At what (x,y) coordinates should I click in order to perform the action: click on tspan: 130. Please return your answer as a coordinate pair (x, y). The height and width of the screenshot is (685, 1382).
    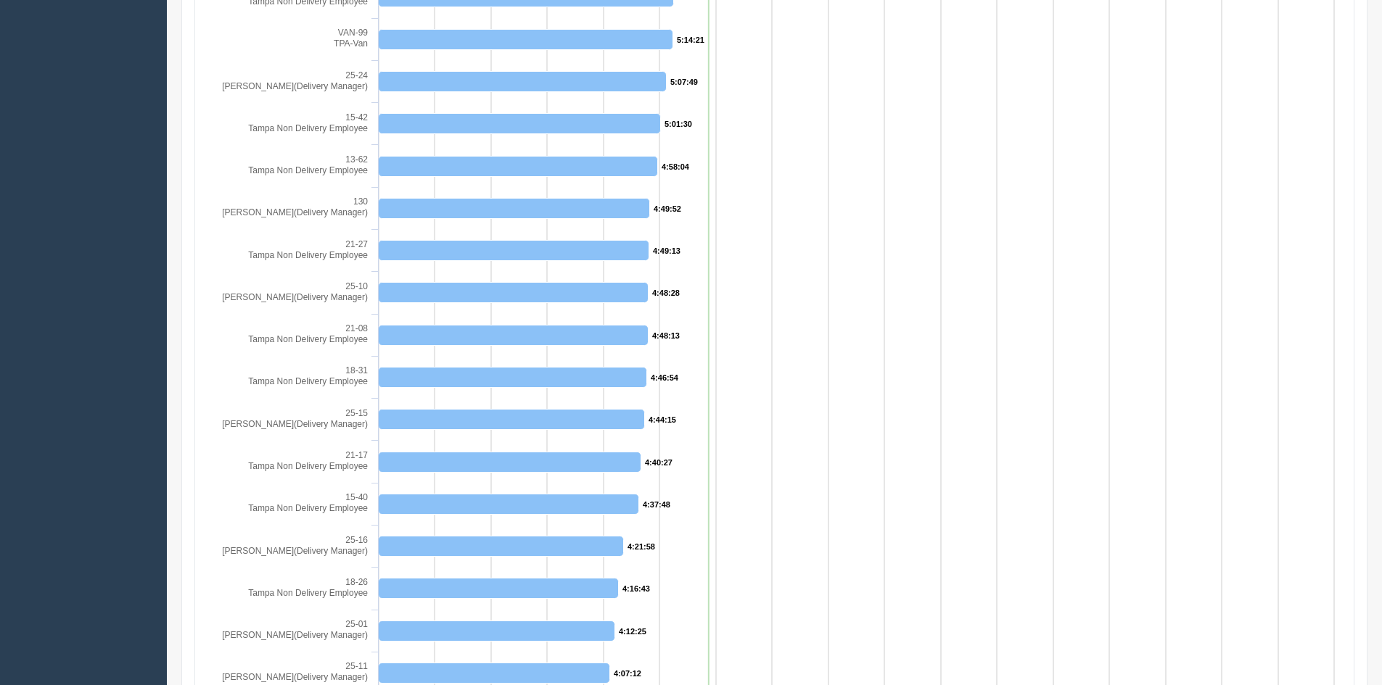
    Looking at the image, I should click on (360, 202).